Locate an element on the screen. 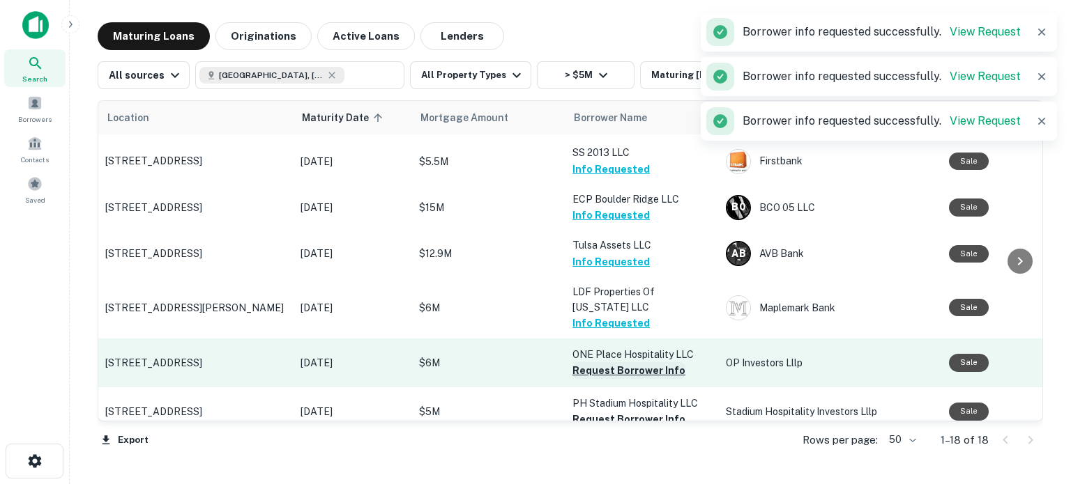 This screenshot has height=484, width=1071. a: Contacts is located at coordinates (35, 149).